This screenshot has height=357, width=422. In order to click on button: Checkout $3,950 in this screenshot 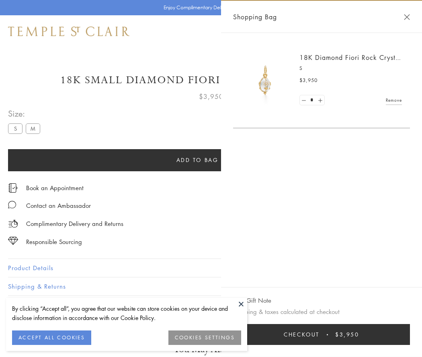, I will do `click(321, 334)`.